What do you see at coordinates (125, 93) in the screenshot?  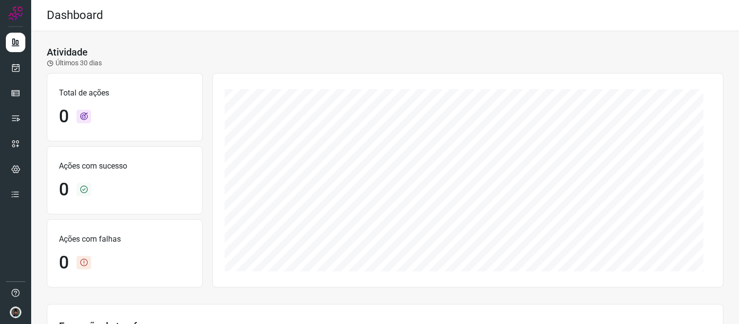 I see `p: Total de ações` at bounding box center [125, 93].